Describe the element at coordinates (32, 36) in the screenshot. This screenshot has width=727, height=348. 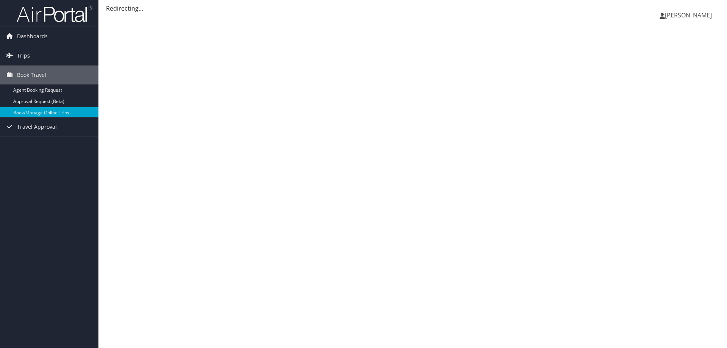
I see `span: Dashboards` at that location.